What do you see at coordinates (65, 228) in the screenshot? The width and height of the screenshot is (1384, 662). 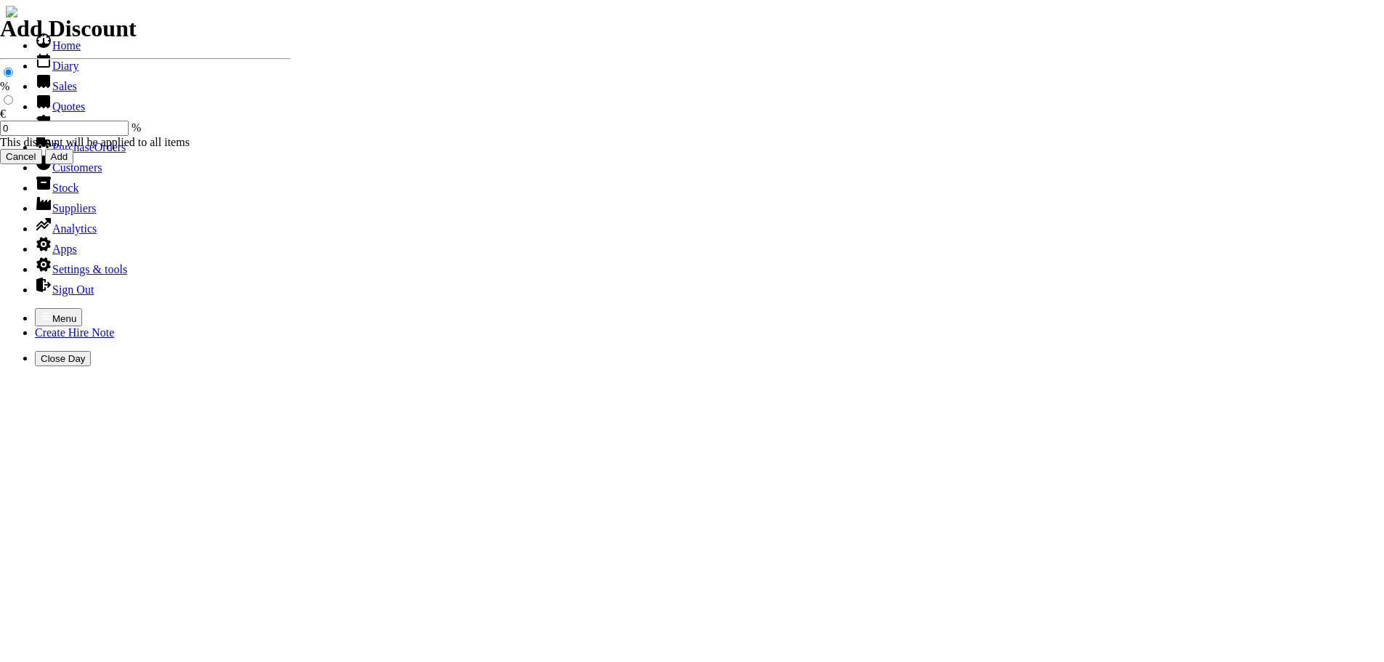 I see `a: Analytics` at bounding box center [65, 228].